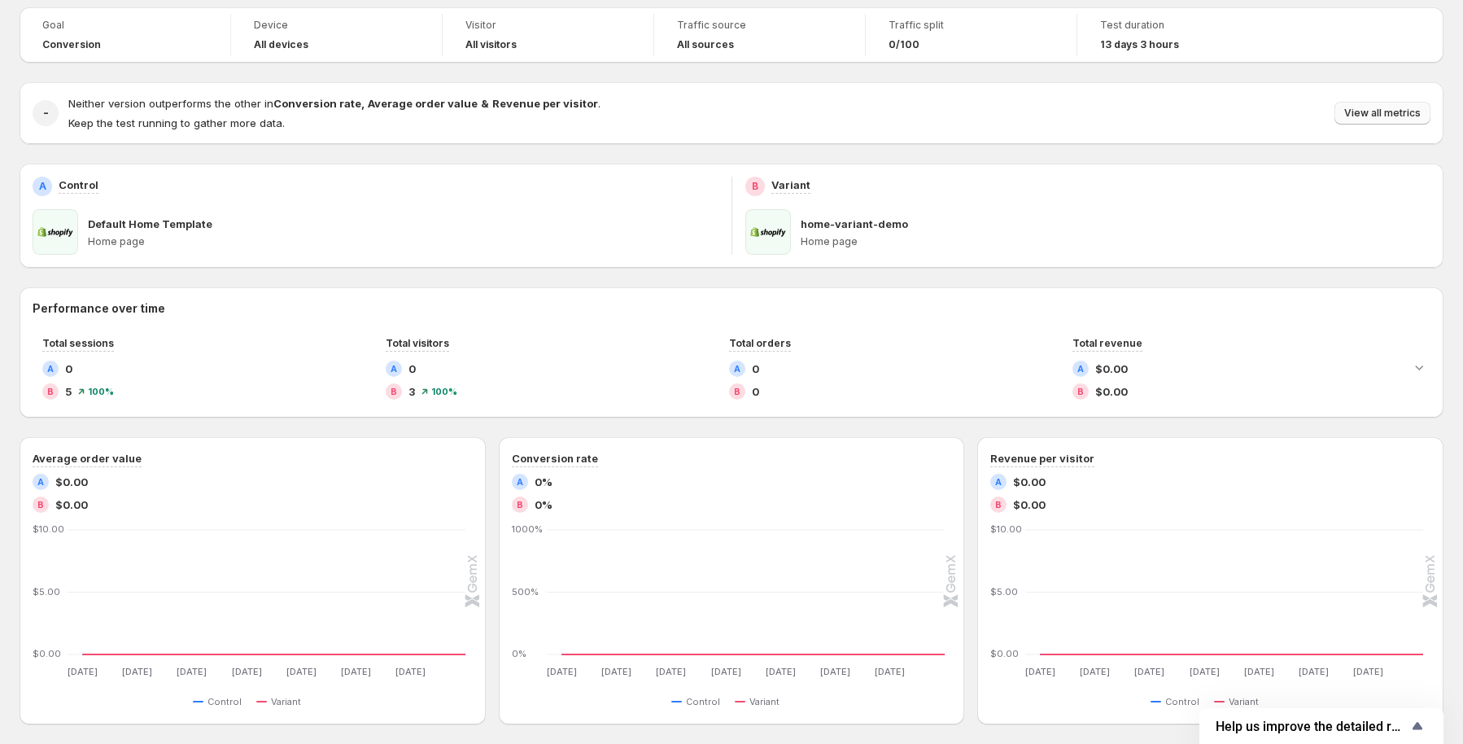 Image resolution: width=1463 pixels, height=744 pixels. I want to click on span: 13 days 3 hours, so click(1139, 45).